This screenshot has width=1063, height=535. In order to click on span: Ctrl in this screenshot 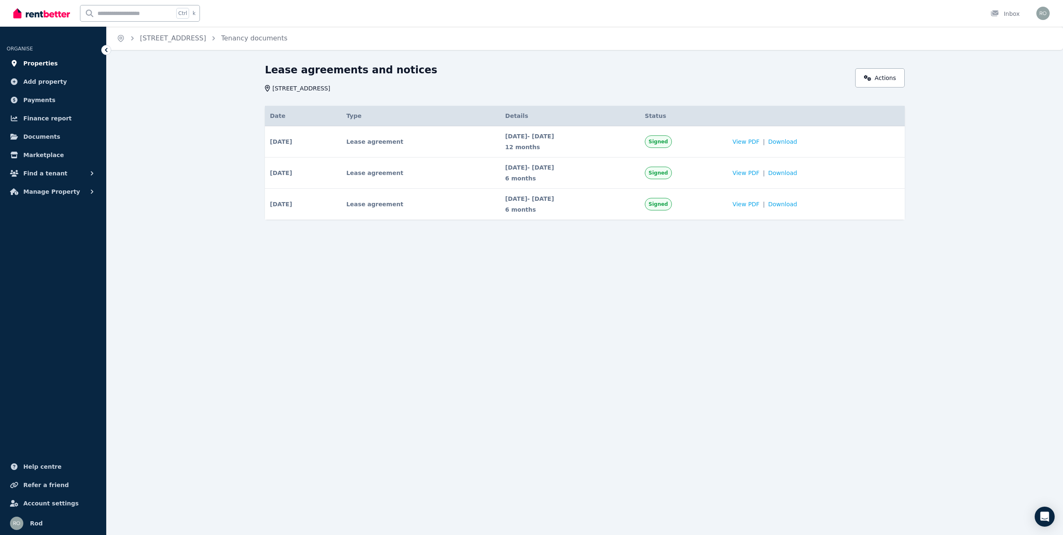, I will do `click(182, 13)`.